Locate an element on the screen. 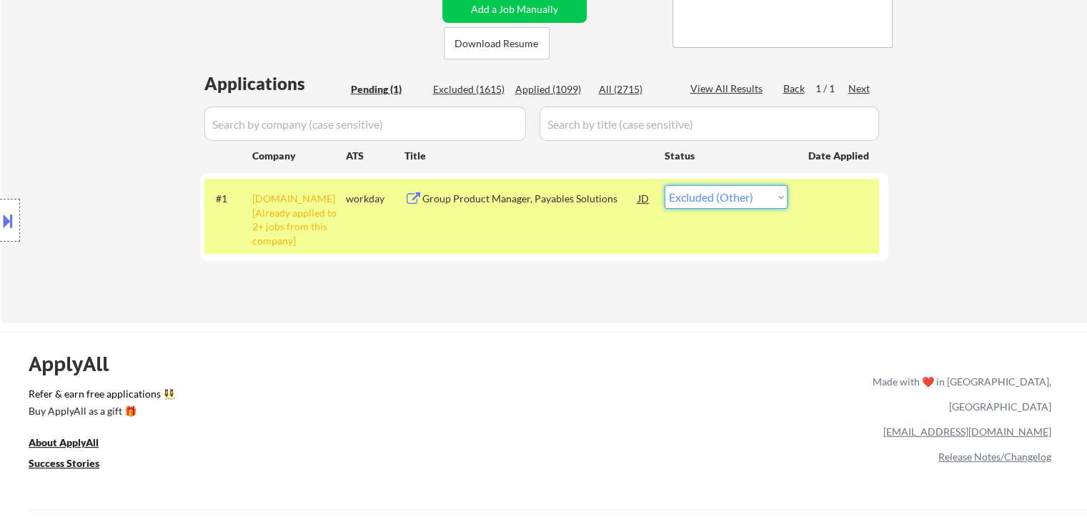  div: Applications is located at coordinates (275, 84).